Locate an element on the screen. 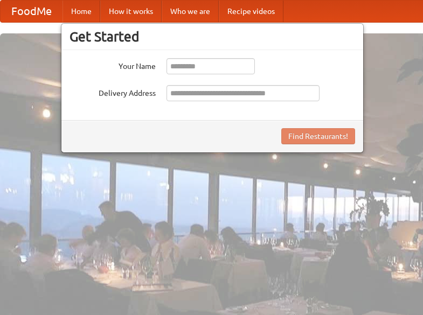  a: Home is located at coordinates (81, 11).